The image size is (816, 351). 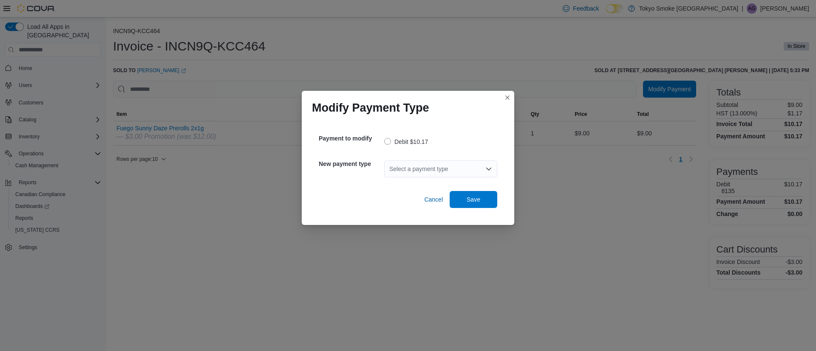 What do you see at coordinates (489, 169) in the screenshot?
I see `button: Open list of options` at bounding box center [489, 169].